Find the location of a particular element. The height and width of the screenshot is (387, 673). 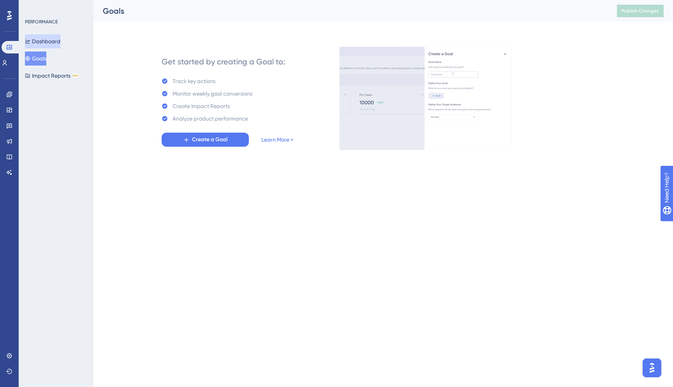

img: 4ba7ac607e596fd2f9ec34f7978dce69.gif is located at coordinates (426, 98).